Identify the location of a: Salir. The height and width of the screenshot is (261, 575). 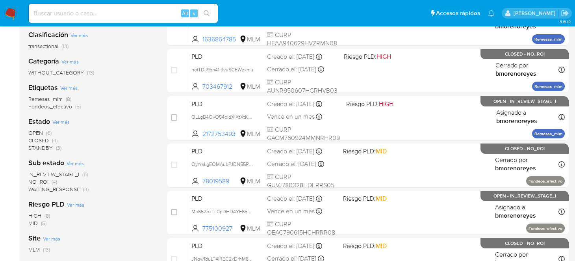
(564, 13).